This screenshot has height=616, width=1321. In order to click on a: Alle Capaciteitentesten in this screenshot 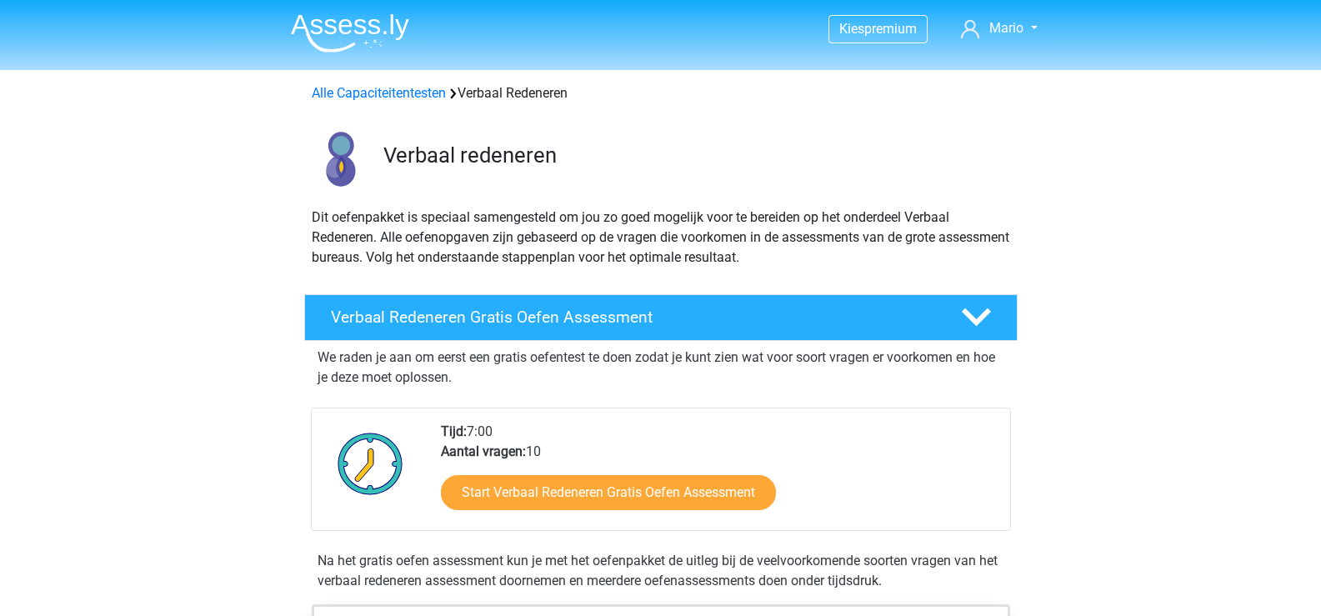, I will do `click(378, 93)`.